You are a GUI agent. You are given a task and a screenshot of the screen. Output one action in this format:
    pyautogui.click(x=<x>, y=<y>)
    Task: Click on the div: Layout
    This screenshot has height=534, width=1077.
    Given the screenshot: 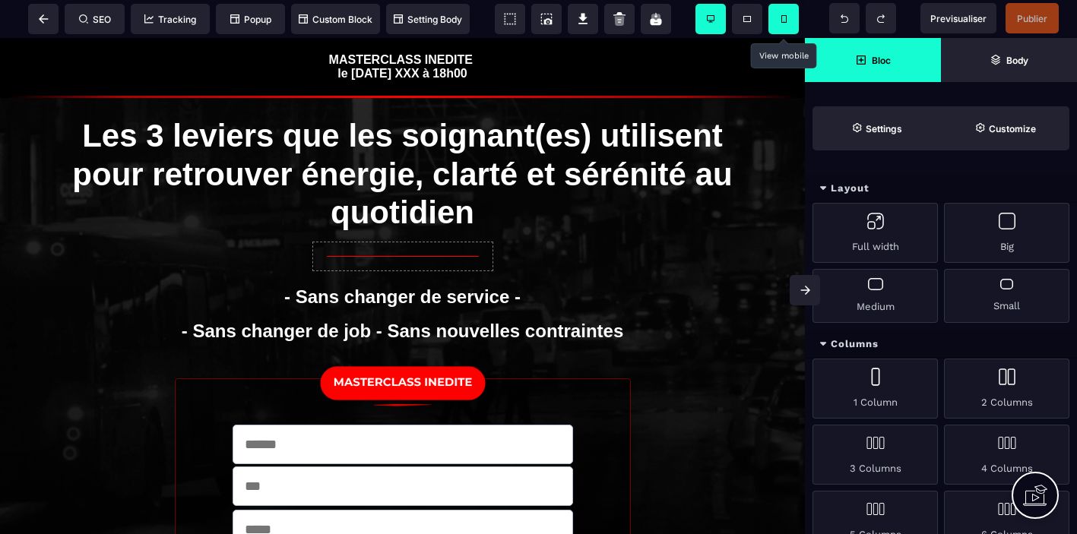 What is the action you would take?
    pyautogui.click(x=941, y=189)
    